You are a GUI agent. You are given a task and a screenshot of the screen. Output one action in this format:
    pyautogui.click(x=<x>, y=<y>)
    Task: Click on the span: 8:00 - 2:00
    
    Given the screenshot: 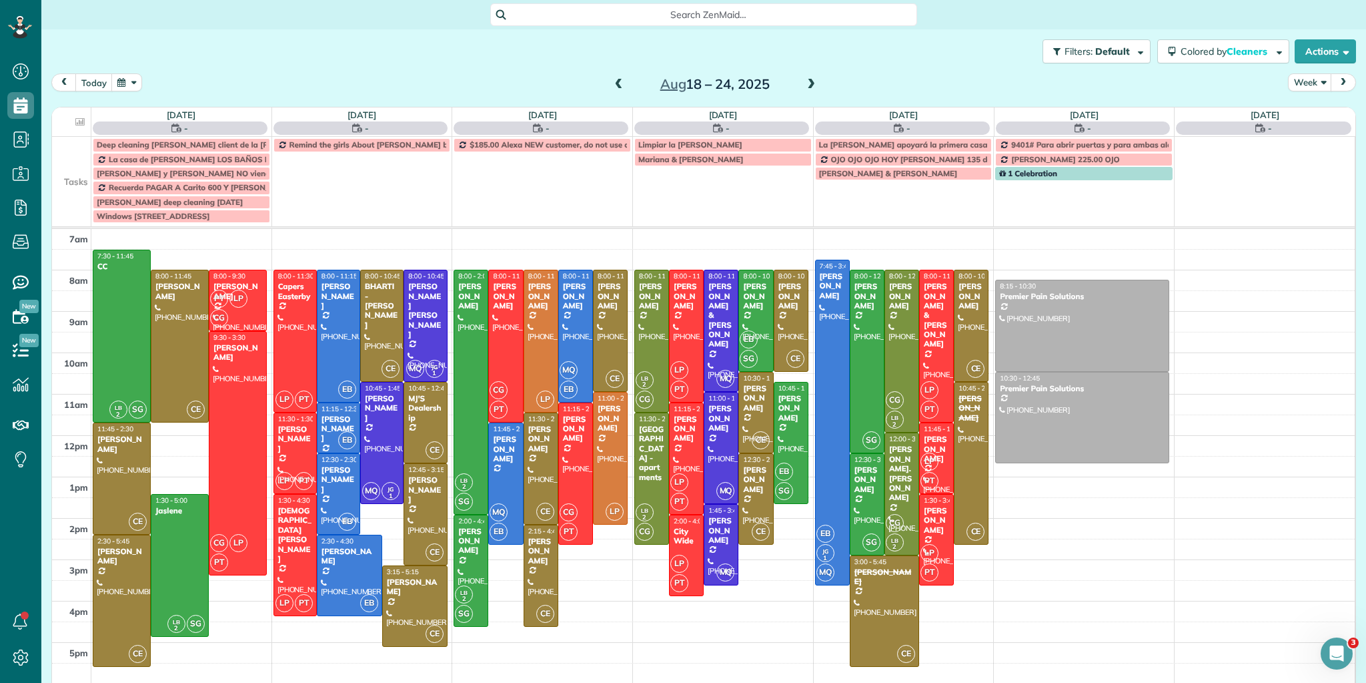 What is the action you would take?
    pyautogui.click(x=474, y=276)
    